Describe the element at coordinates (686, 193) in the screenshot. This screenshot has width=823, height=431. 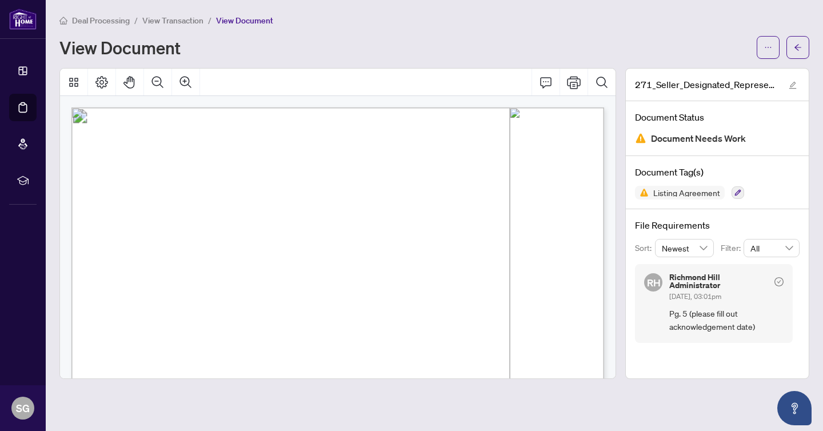
I see `span: Listing Agreement` at that location.